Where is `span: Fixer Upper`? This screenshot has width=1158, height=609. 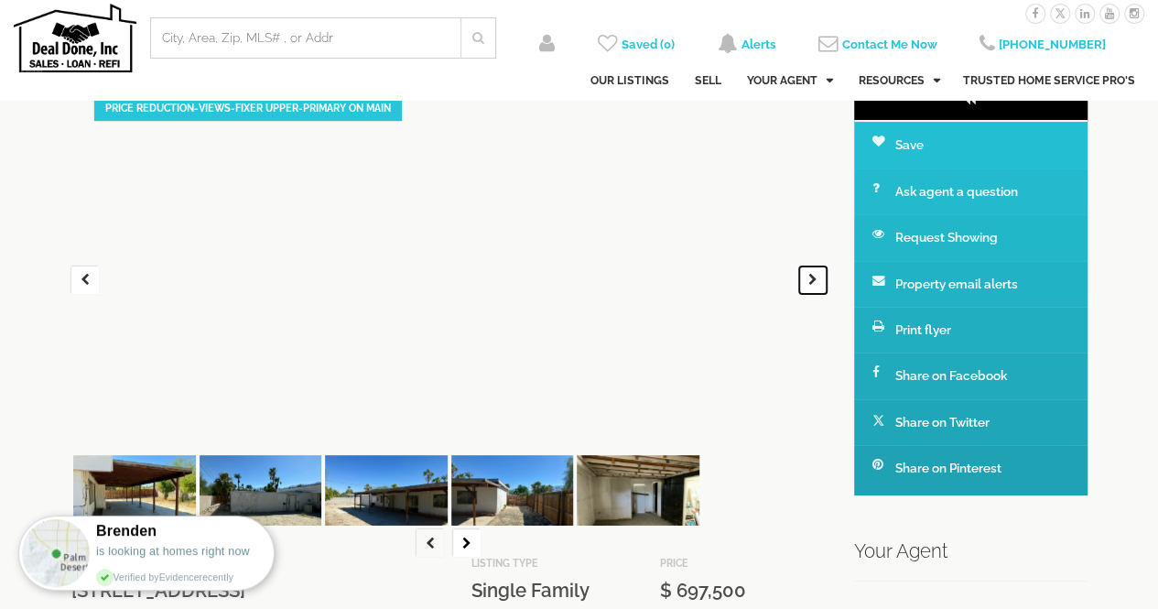 span: Fixer Upper is located at coordinates (266, 108).